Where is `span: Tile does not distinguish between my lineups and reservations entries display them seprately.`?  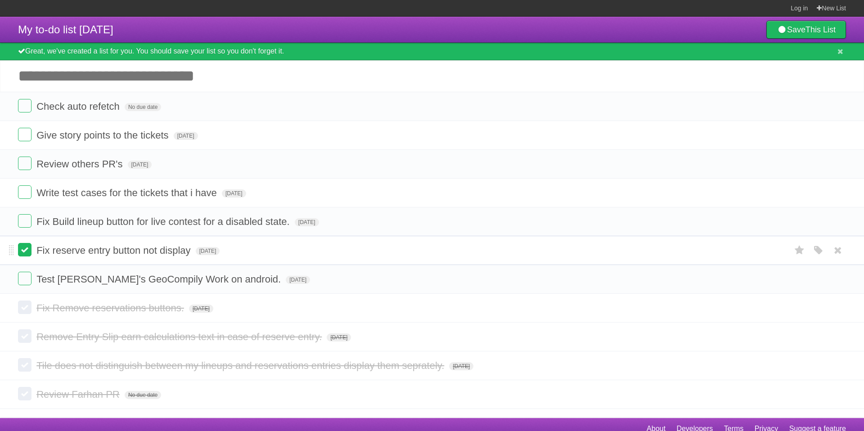 span: Tile does not distinguish between my lineups and reservations entries display them seprately. is located at coordinates (241, 365).